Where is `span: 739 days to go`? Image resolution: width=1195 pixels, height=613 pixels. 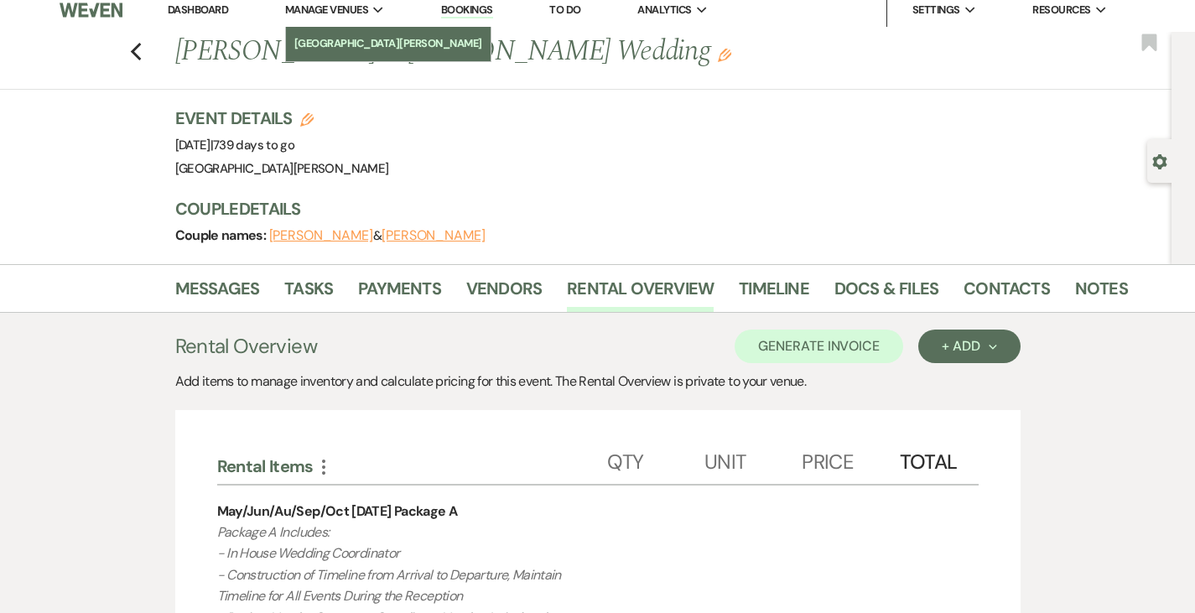 span: 739 days to go is located at coordinates (253, 145).